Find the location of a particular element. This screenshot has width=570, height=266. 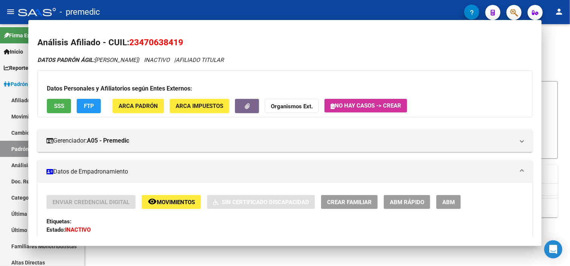

span: Movimientos is located at coordinates (176, 203).